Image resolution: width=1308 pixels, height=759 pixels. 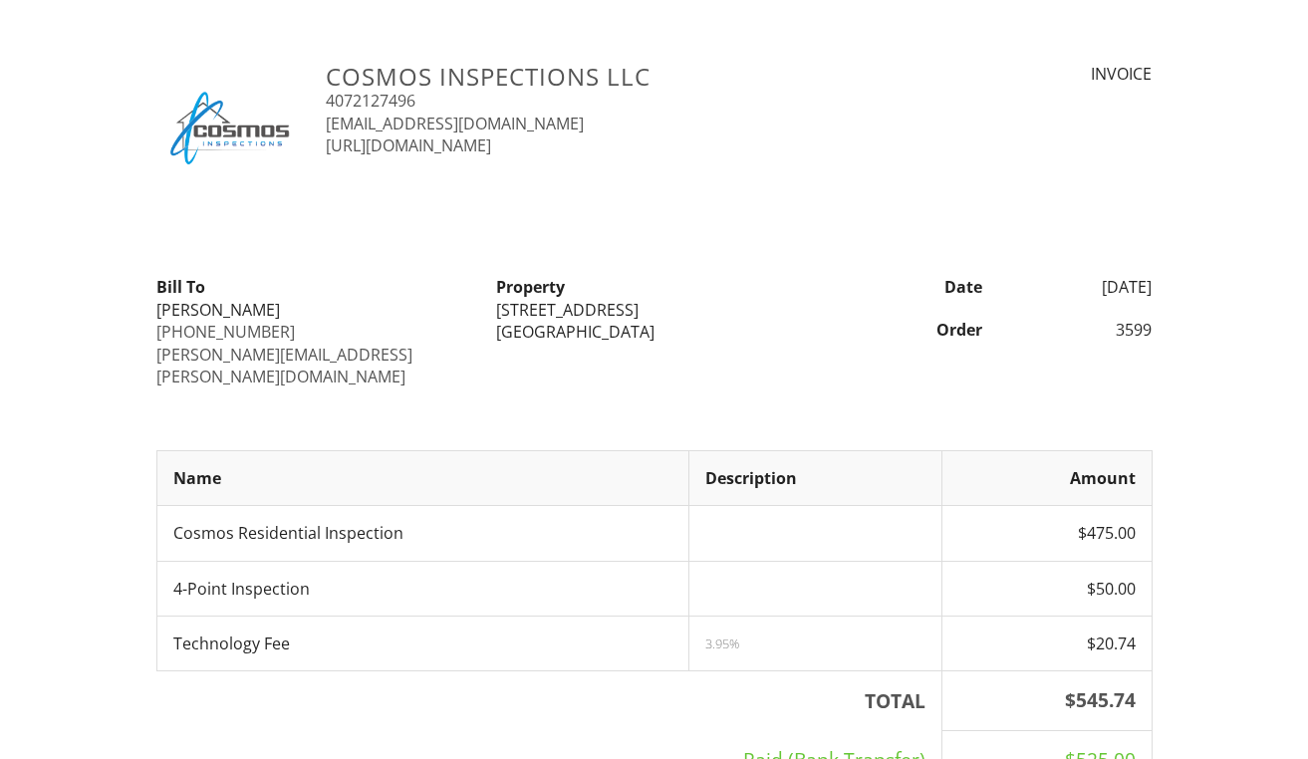 What do you see at coordinates (241, 589) in the screenshot?
I see `span: 4-Point Inspection` at bounding box center [241, 589].